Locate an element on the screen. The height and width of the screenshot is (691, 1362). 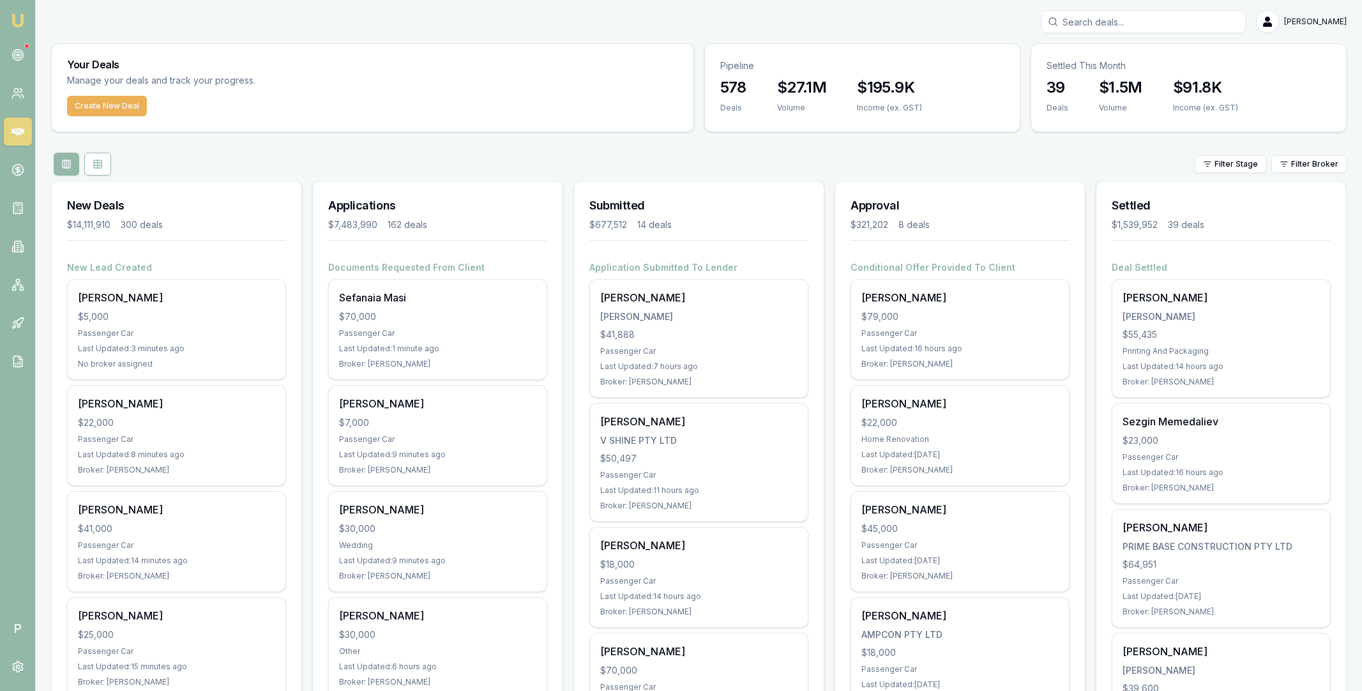
div: V SHINE PTY LTD is located at coordinates (699, 441).